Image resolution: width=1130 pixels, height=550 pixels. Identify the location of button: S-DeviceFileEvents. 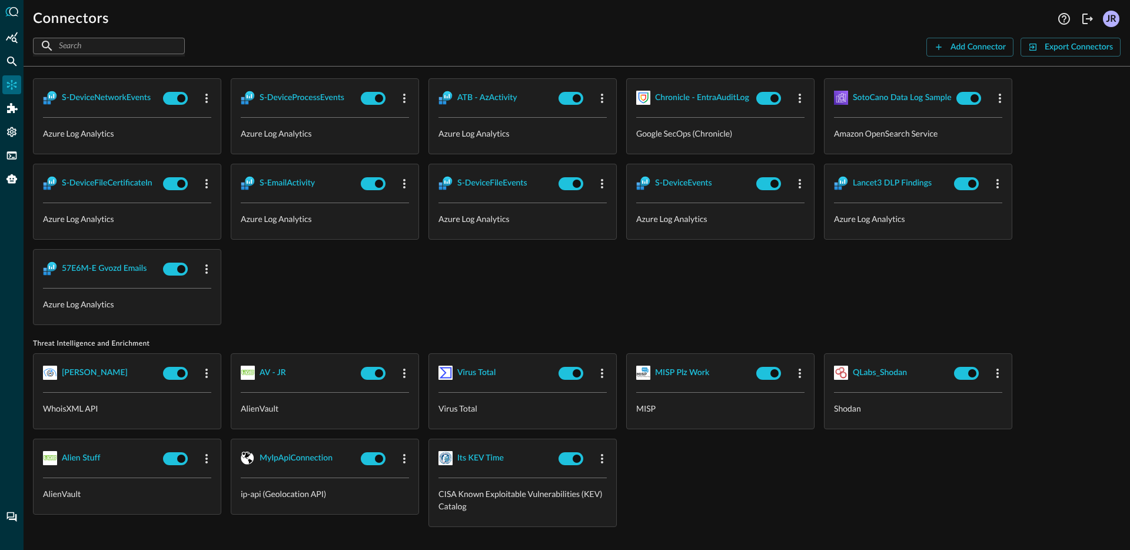
(492, 183).